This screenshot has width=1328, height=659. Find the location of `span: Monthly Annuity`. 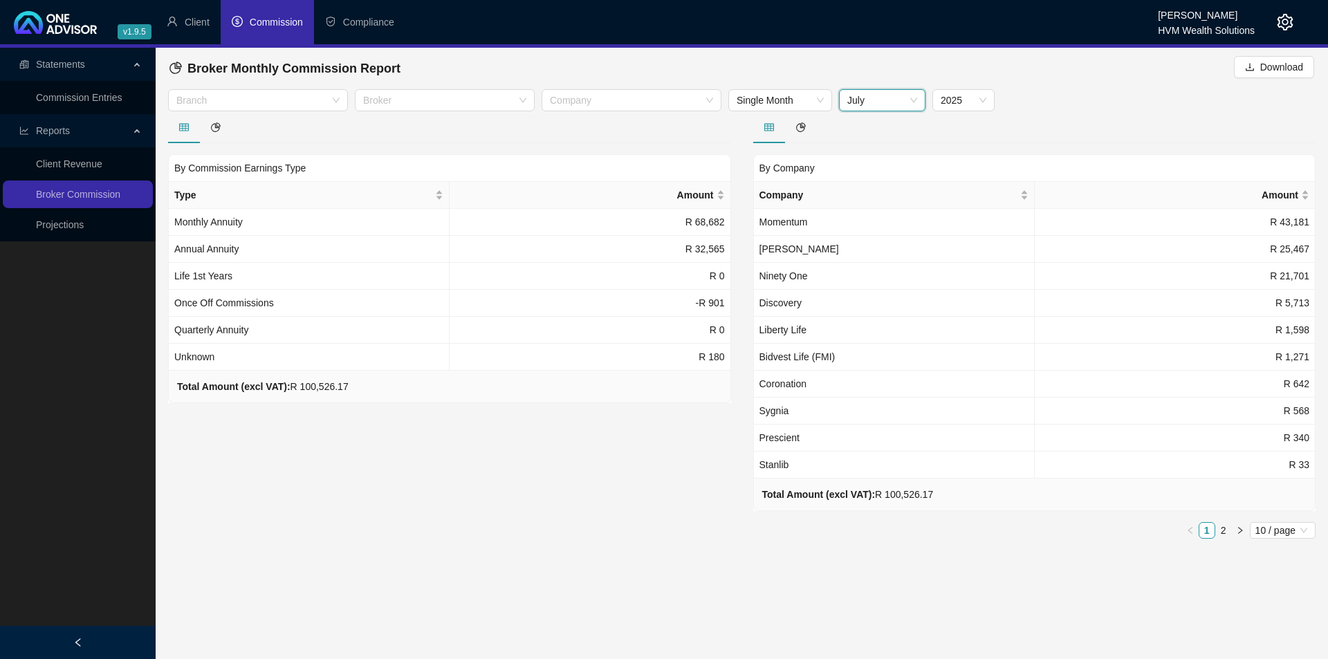

span: Monthly Annuity is located at coordinates (208, 222).